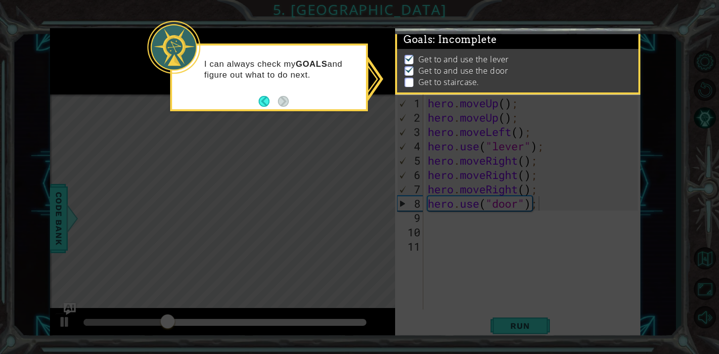 This screenshot has width=719, height=354. I want to click on button: Back, so click(268, 101).